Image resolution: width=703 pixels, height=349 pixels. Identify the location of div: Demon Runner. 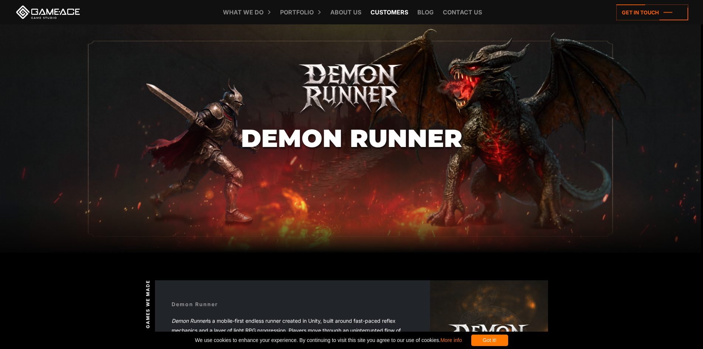
(195, 304).